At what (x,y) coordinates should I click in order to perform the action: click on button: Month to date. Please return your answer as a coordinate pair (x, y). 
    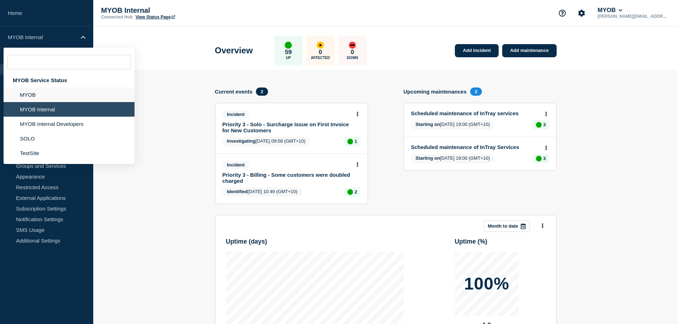
    Looking at the image, I should click on (507, 226).